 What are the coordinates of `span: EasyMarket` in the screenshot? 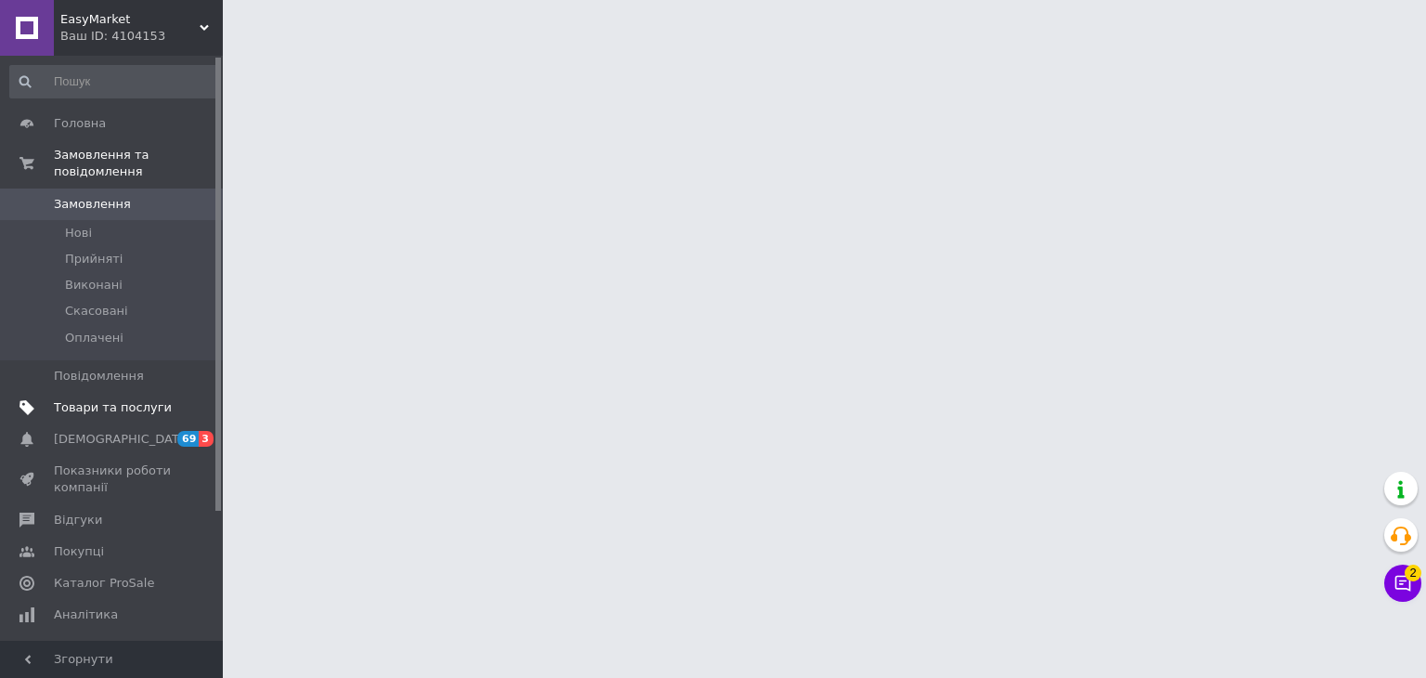 It's located at (130, 19).